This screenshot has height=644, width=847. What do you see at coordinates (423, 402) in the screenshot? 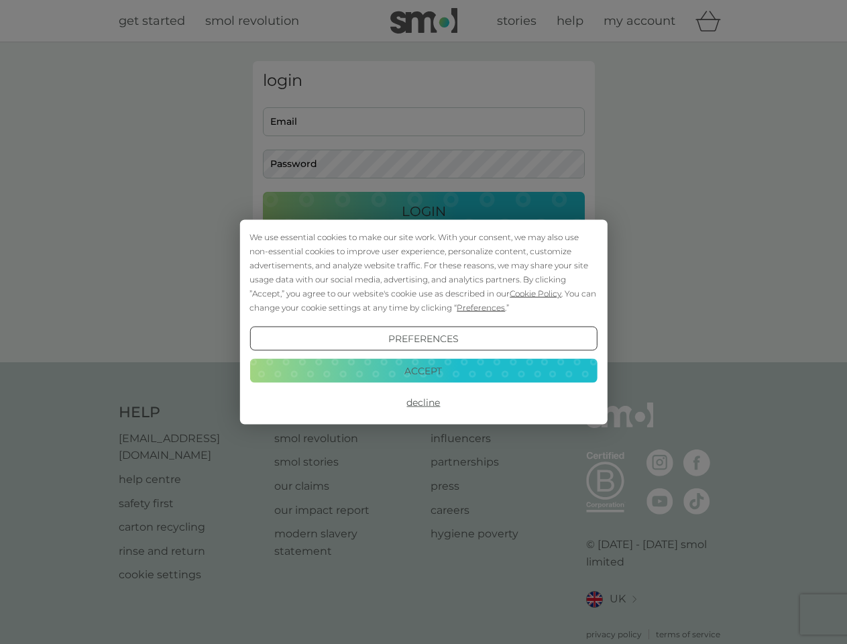
I see `button: Decline` at bounding box center [423, 402].